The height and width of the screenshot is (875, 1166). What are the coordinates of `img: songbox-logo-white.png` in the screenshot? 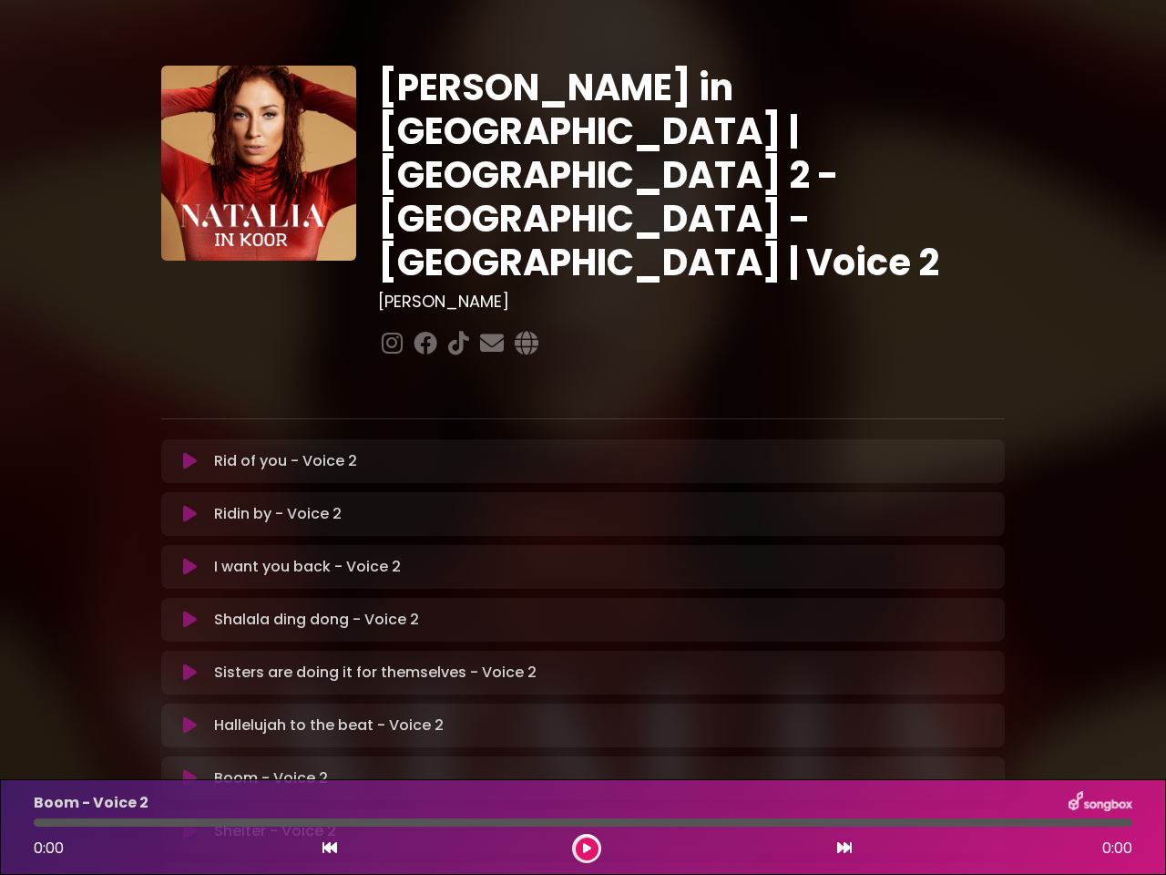 It's located at (1101, 803).